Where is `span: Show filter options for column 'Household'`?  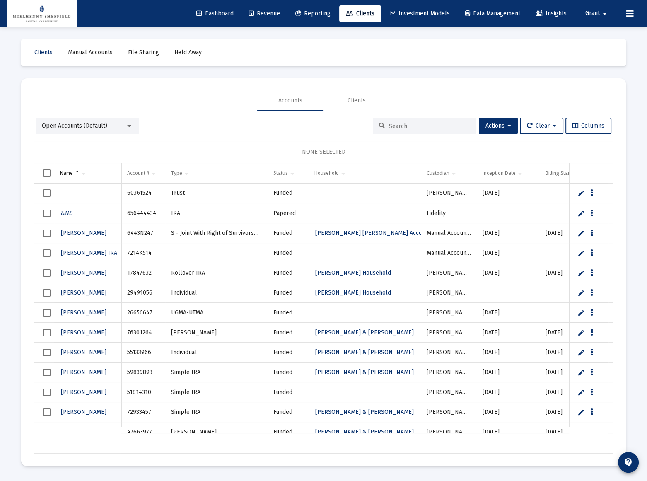 span: Show filter options for column 'Household' is located at coordinates (343, 173).